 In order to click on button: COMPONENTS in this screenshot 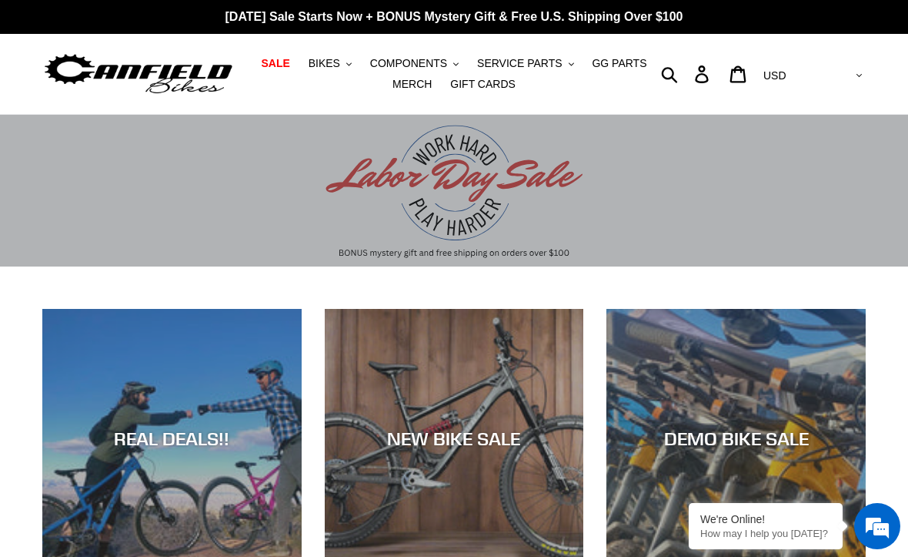, I will do `click(414, 63)`.